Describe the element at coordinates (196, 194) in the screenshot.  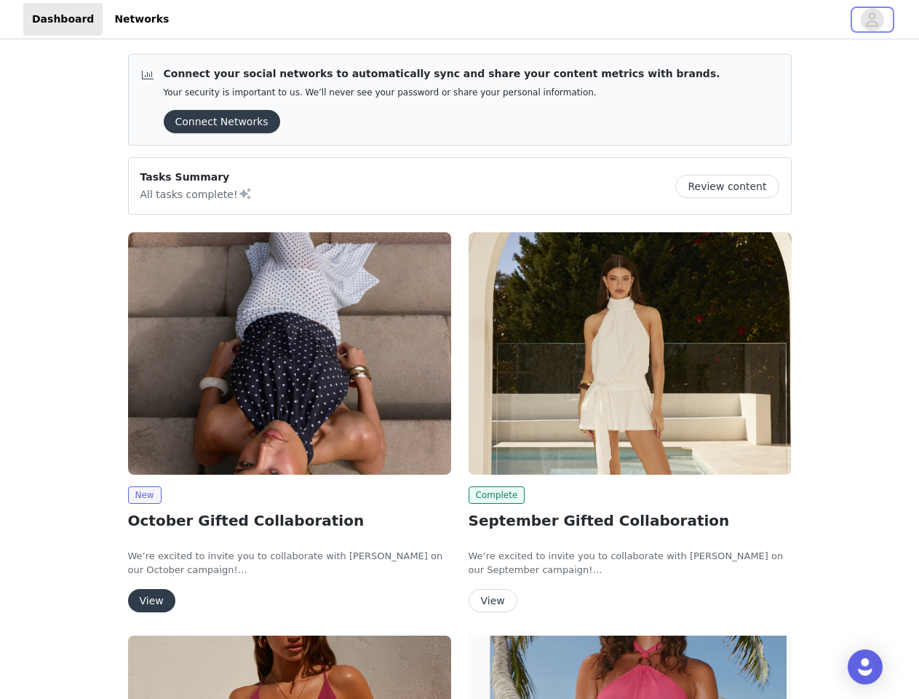
I see `p: All tasks complete!` at that location.